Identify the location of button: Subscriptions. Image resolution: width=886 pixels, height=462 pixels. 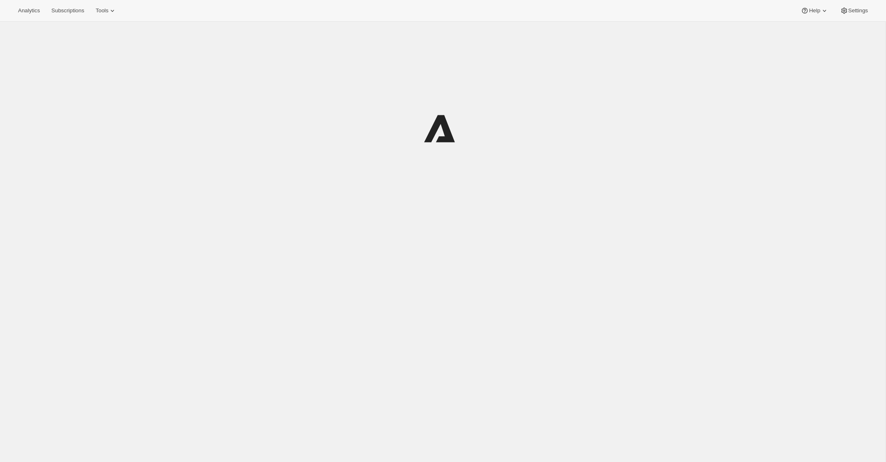
(68, 11).